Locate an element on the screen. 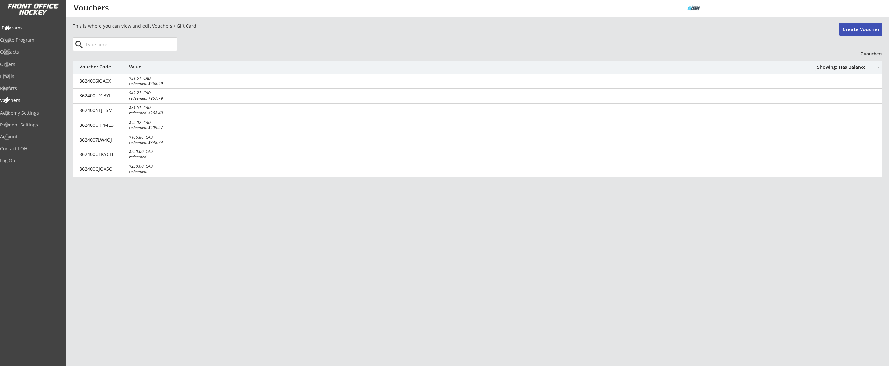 Image resolution: width=889 pixels, height=366 pixels. div: 8624006IOA0X is located at coordinates (102, 81).